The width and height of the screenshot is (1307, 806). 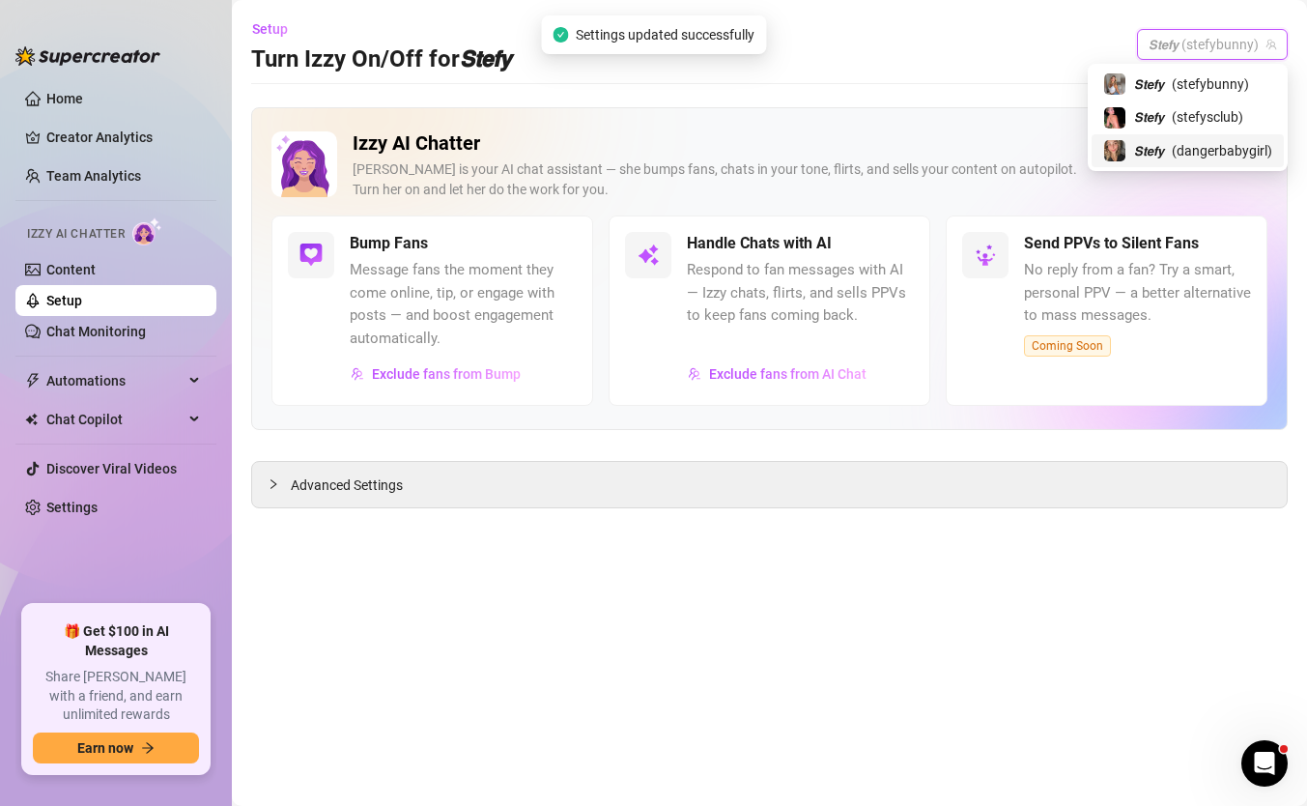 I want to click on h5: Handle Chats with AI, so click(x=760, y=244).